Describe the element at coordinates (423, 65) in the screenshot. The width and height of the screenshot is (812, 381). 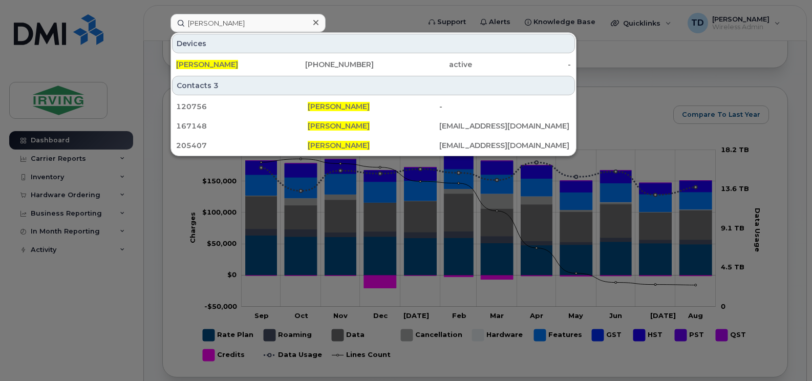
I see `div: active` at that location.